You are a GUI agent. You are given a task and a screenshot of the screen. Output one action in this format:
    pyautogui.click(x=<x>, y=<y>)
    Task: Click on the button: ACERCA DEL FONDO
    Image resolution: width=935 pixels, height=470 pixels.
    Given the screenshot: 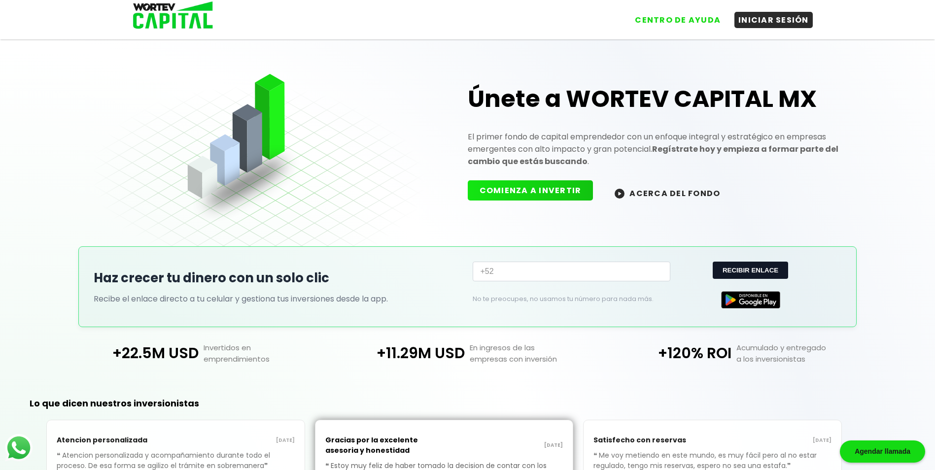 What is the action you would take?
    pyautogui.click(x=668, y=193)
    